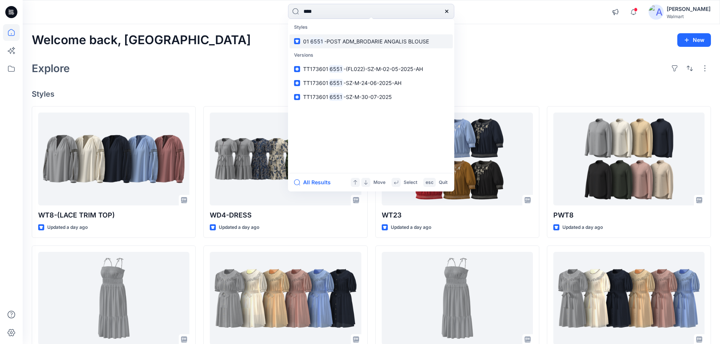  What do you see at coordinates (689, 16) in the screenshot?
I see `div: Walmart` at bounding box center [689, 16].